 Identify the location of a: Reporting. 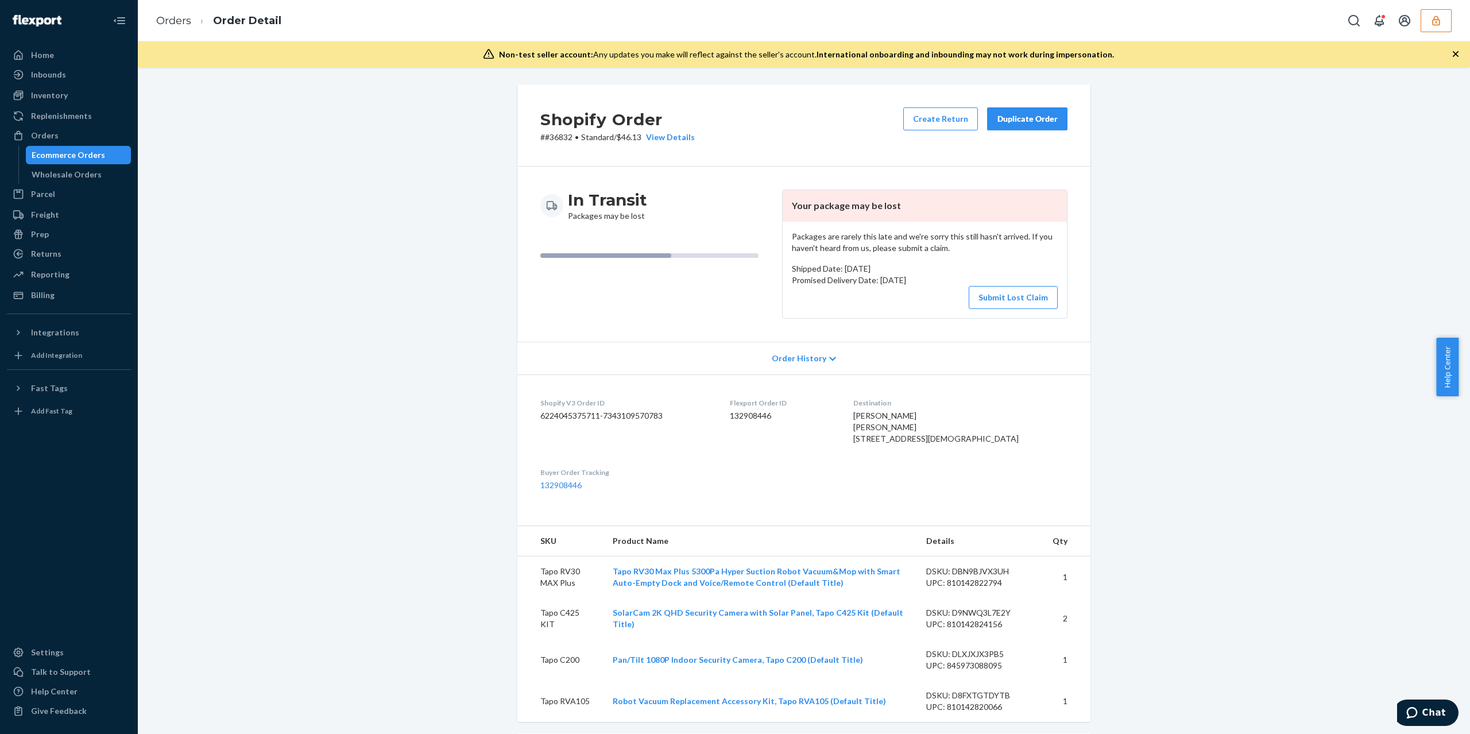
(69, 275).